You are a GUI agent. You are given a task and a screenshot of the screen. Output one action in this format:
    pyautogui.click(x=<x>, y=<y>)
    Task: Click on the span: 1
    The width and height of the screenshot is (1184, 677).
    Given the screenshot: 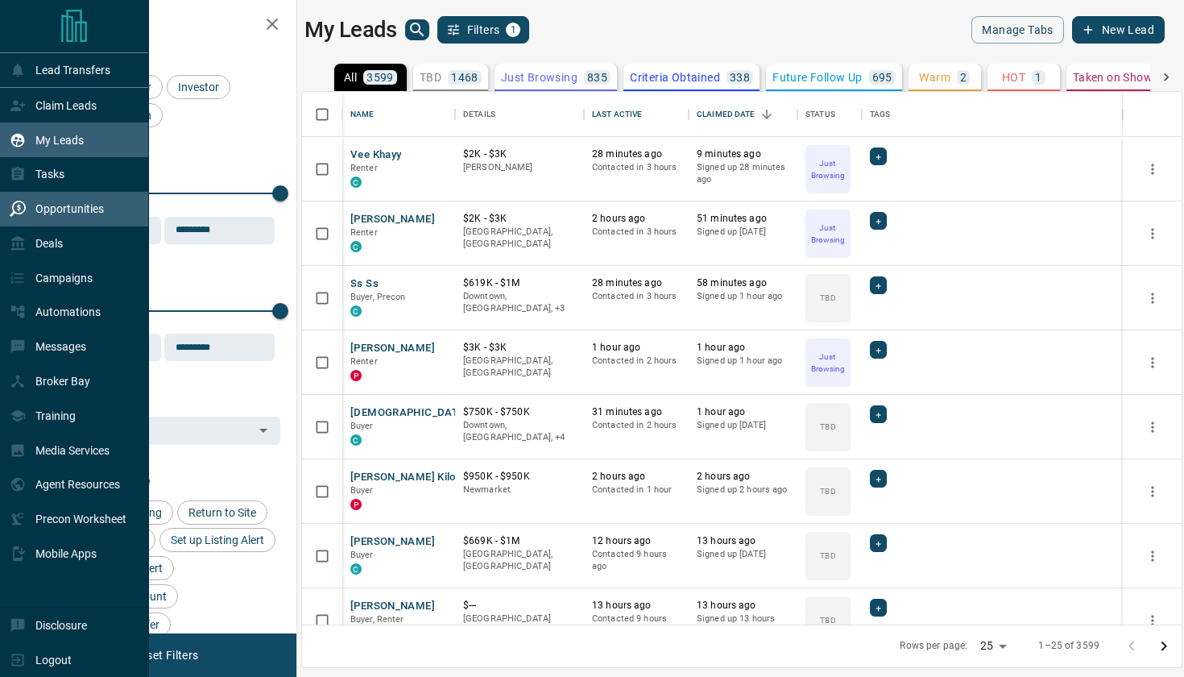 What is the action you would take?
    pyautogui.click(x=513, y=30)
    